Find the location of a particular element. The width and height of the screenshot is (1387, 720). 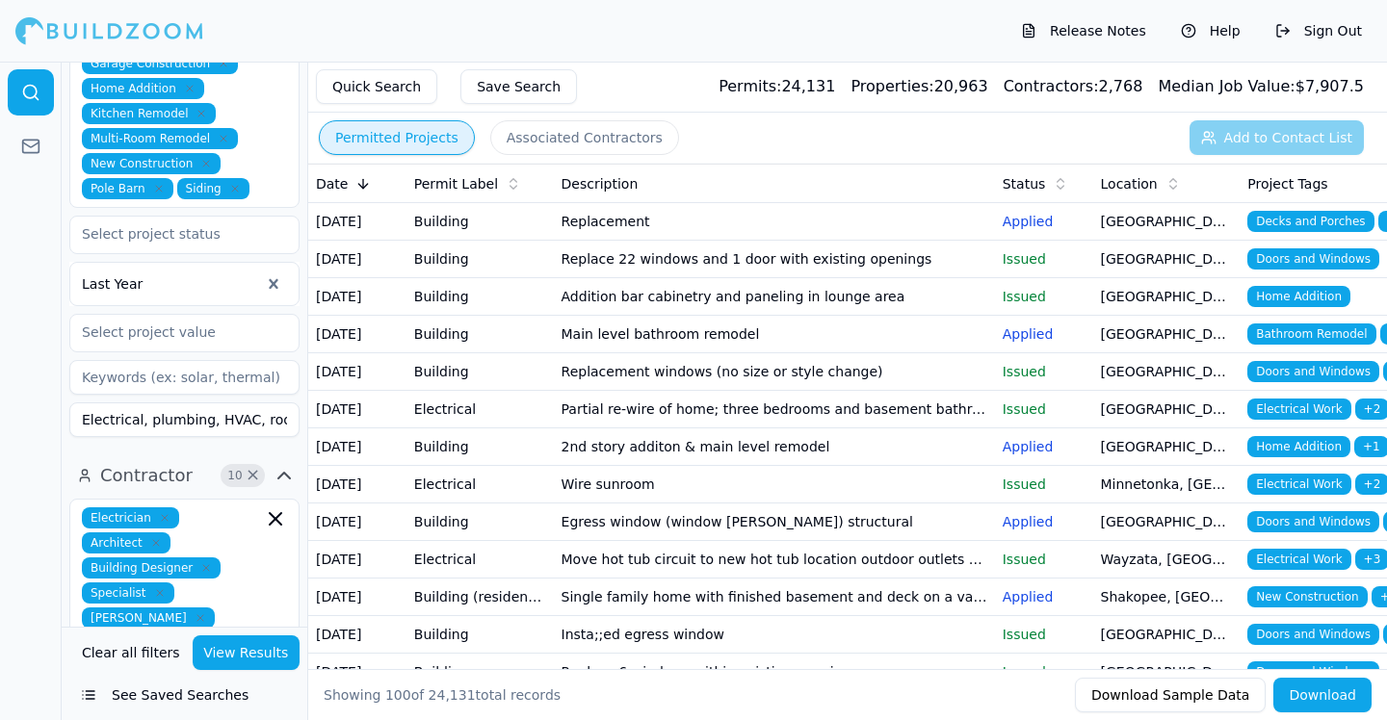

span: Permits: is located at coordinates (749, 86).